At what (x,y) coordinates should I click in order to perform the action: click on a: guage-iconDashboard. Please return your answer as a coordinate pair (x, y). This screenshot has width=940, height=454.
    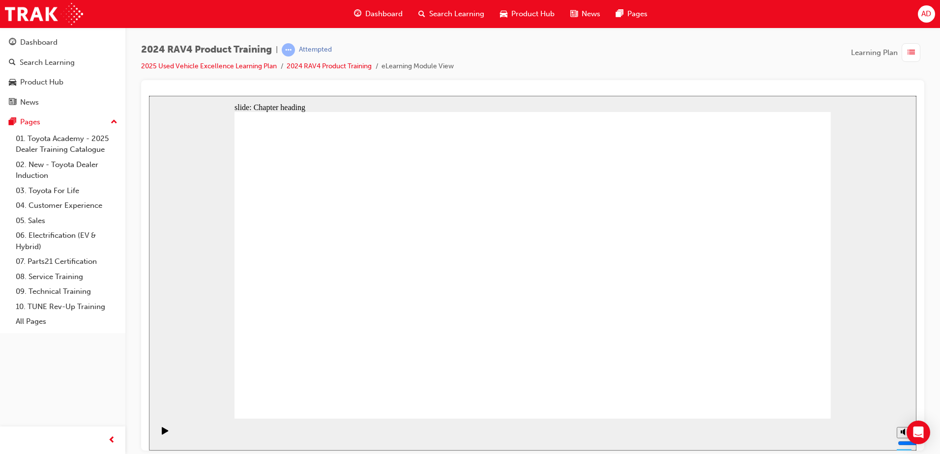
    Looking at the image, I should click on (378, 14).